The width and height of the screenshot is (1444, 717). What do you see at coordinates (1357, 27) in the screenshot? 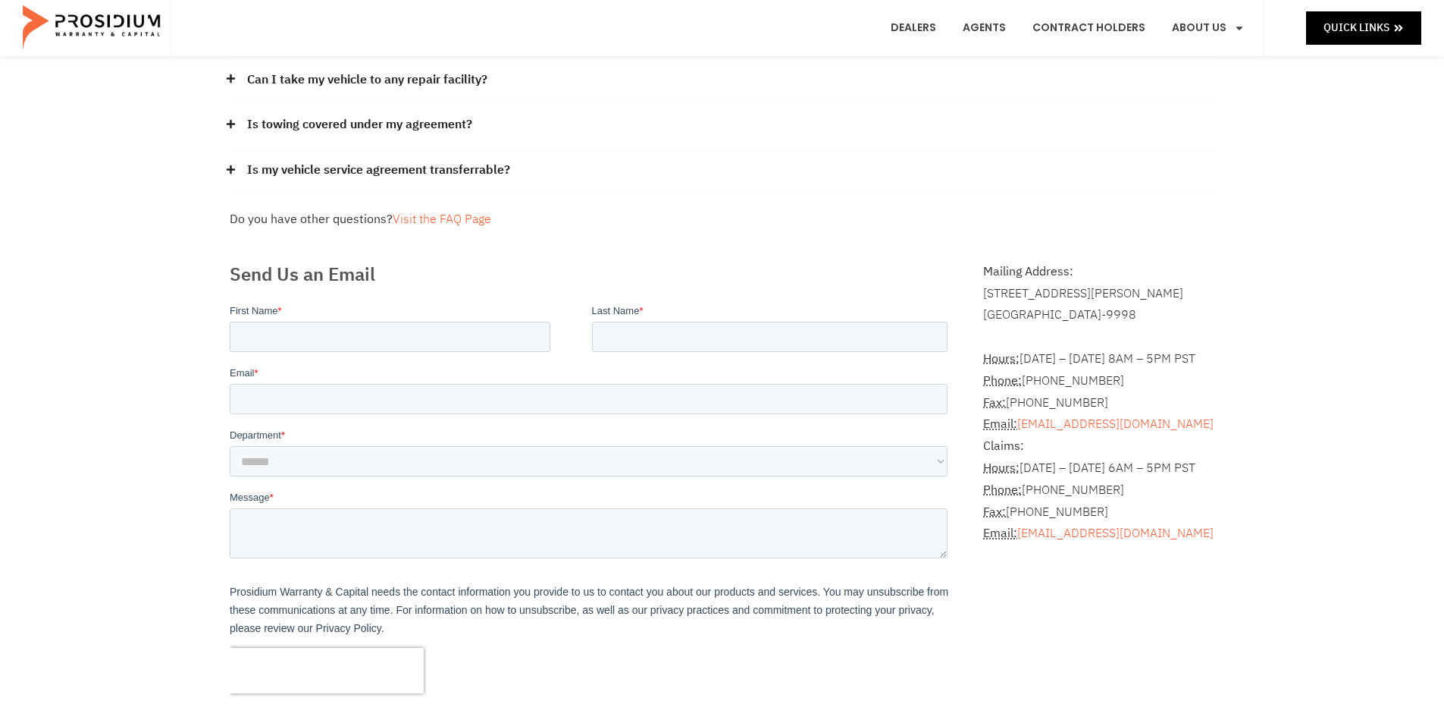
I see `span: Quick Links` at bounding box center [1357, 27].